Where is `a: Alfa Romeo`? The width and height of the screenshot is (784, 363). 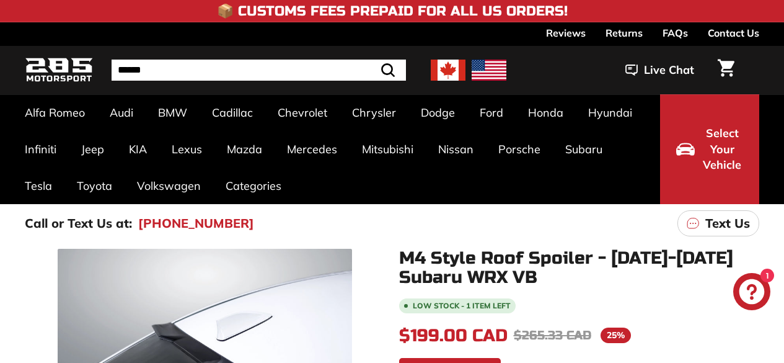
a: Alfa Romeo is located at coordinates (55, 112).